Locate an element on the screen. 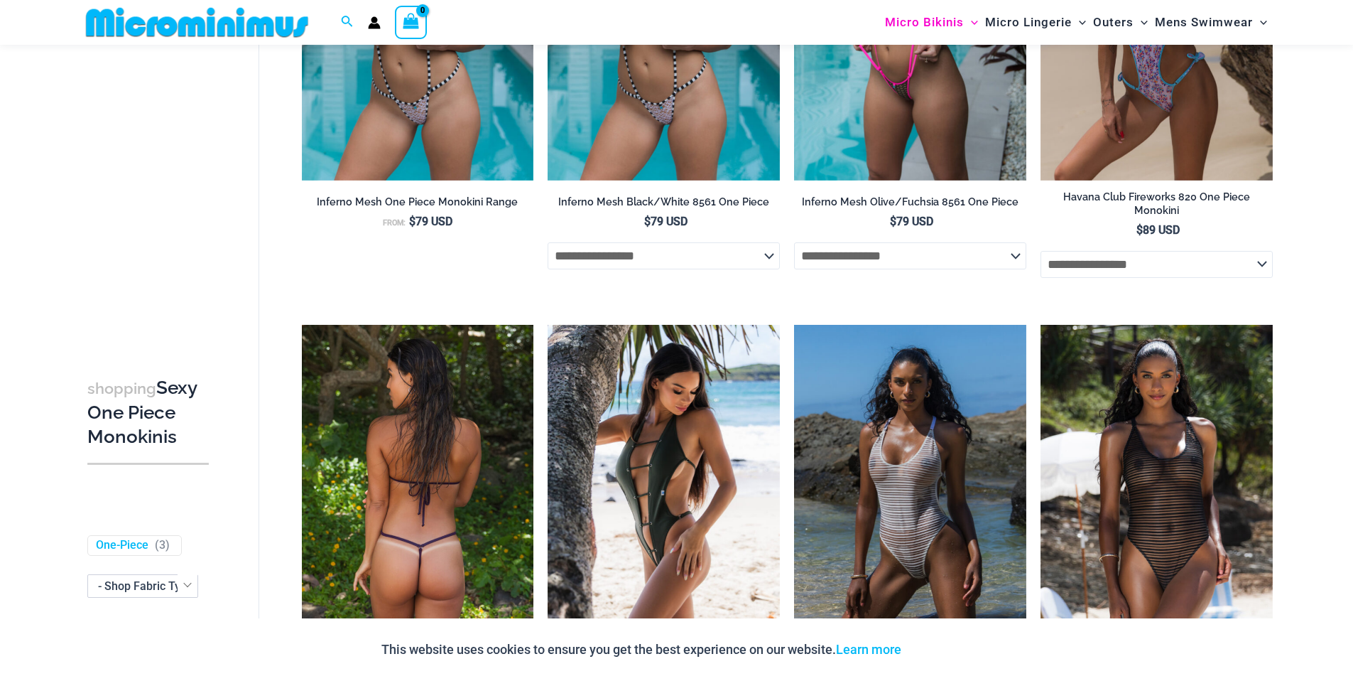 The width and height of the screenshot is (1353, 681). h2: Inferno Mesh Olive/Fuchsia 8561 One Piece is located at coordinates (910, 202).